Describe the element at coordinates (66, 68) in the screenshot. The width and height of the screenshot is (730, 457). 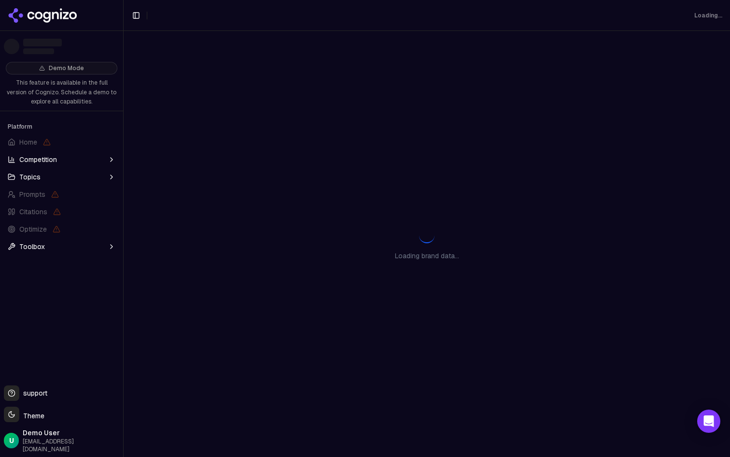
I see `span: Demo Mode` at that location.